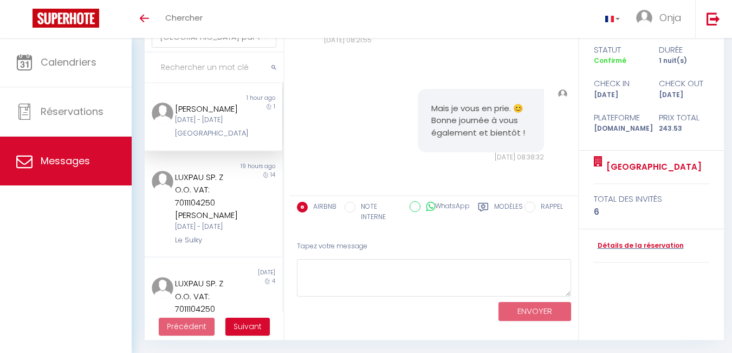 The image size is (732, 353). I want to click on div: Tapez votre message, so click(434, 246).